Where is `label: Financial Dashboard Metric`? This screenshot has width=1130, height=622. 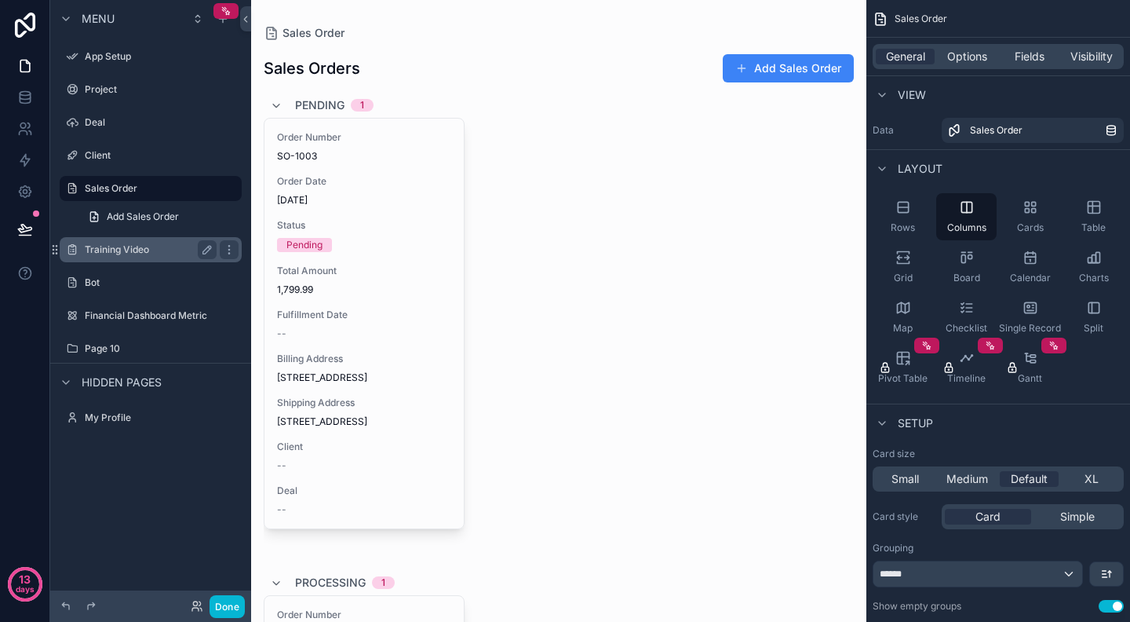
label: Financial Dashboard Metric is located at coordinates (162, 315).